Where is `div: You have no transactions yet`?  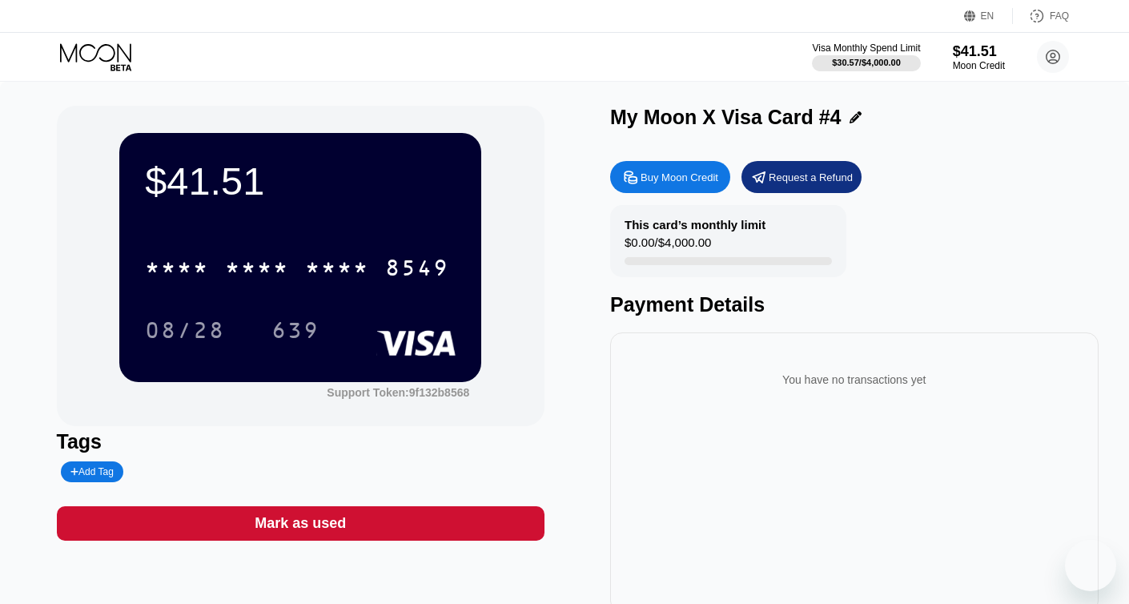
div: You have no transactions yet is located at coordinates (854, 379).